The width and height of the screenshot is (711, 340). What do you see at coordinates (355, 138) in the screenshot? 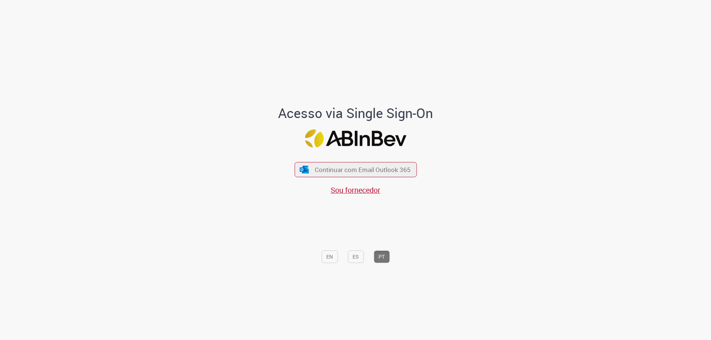
I see `img: Logo ABInBev` at bounding box center [355, 138].